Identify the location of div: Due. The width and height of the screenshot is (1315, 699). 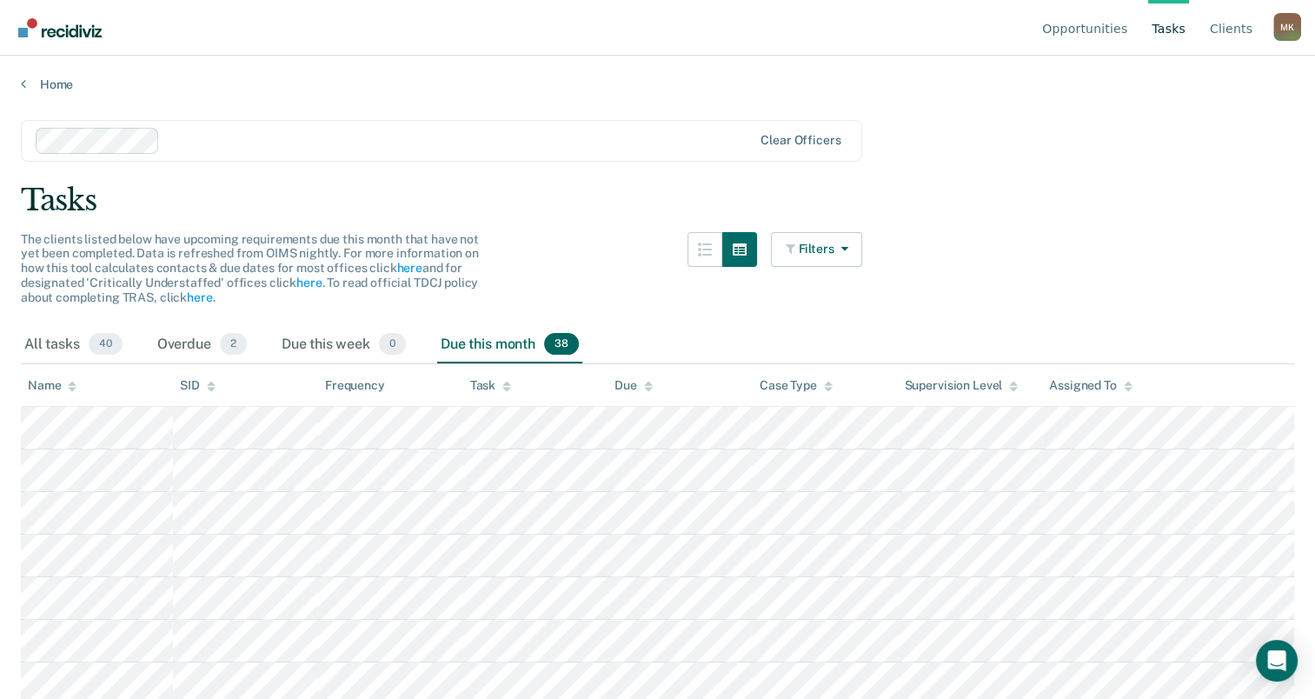
(634, 385).